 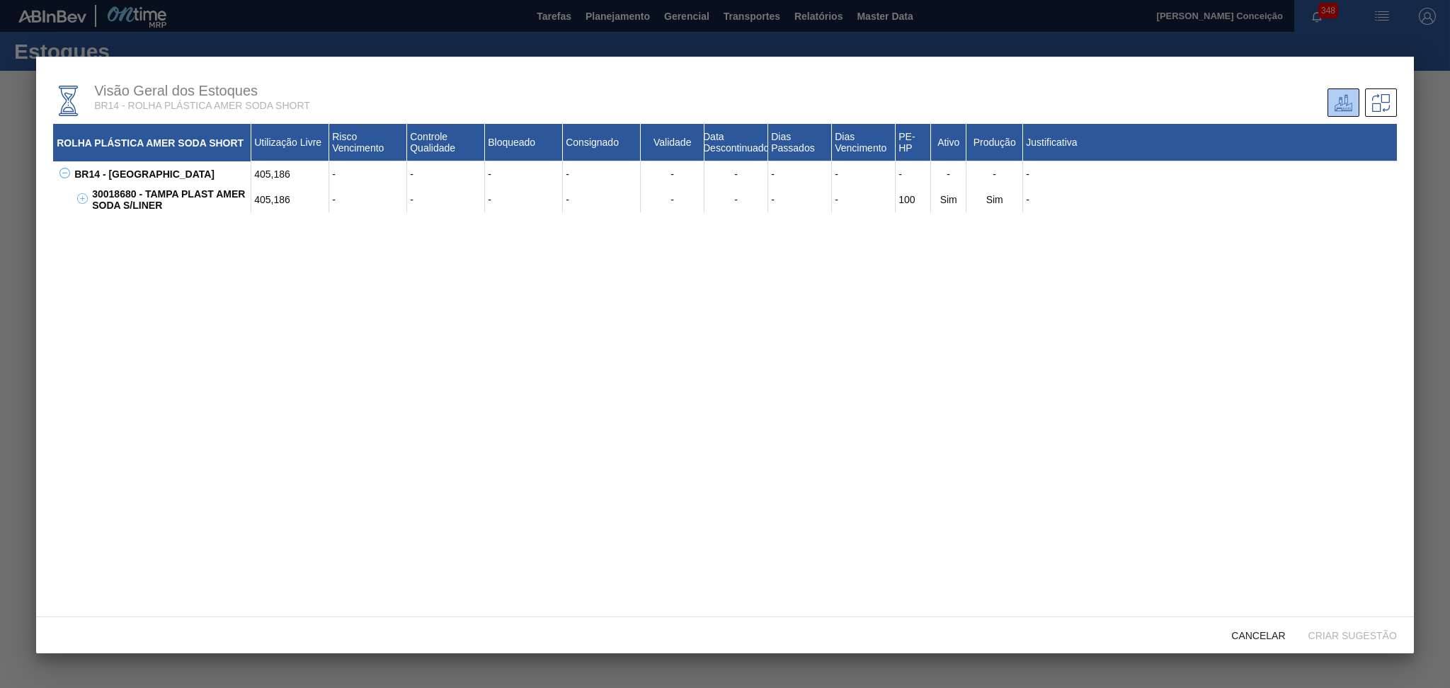 I want to click on div: Consignado, so click(x=602, y=142).